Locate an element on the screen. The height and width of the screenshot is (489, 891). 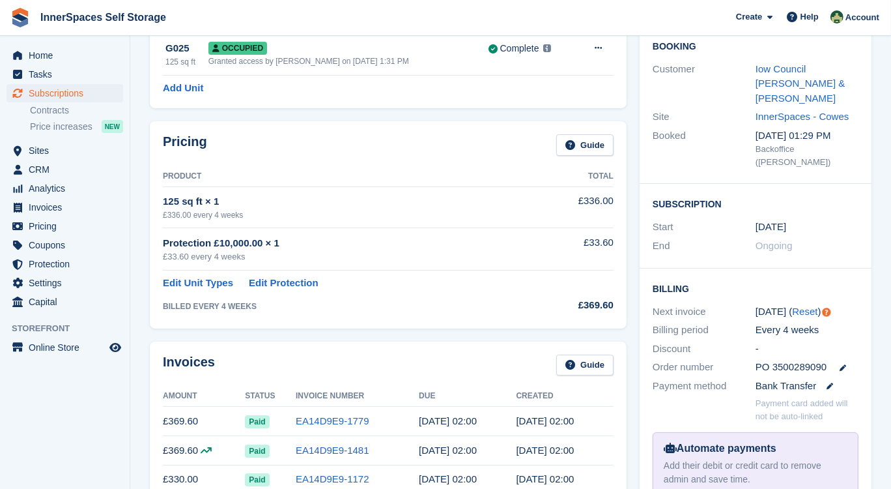
h2: Pricing is located at coordinates (185, 145).